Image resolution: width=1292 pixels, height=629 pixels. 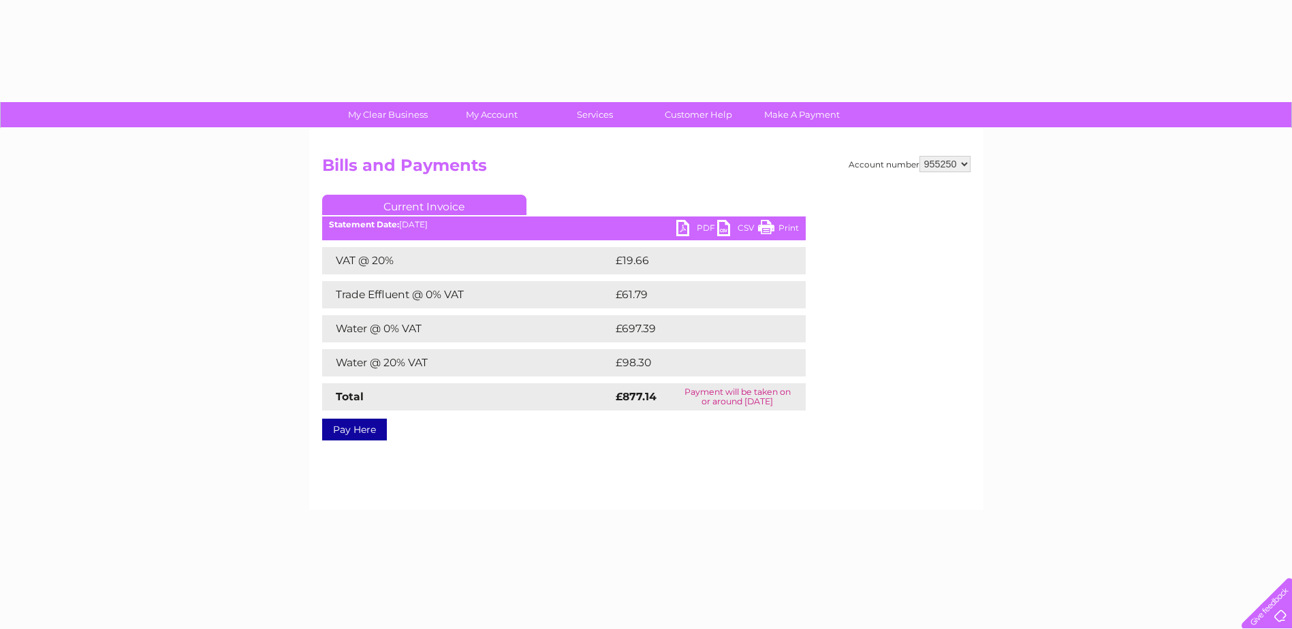 I want to click on td: VAT @ 20%, so click(x=467, y=261).